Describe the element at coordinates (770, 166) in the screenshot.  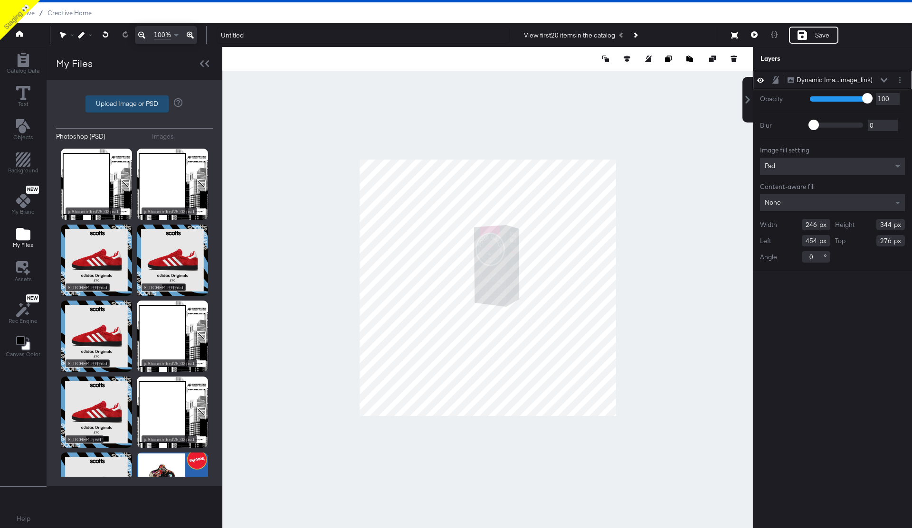
I see `span: Pad` at that location.